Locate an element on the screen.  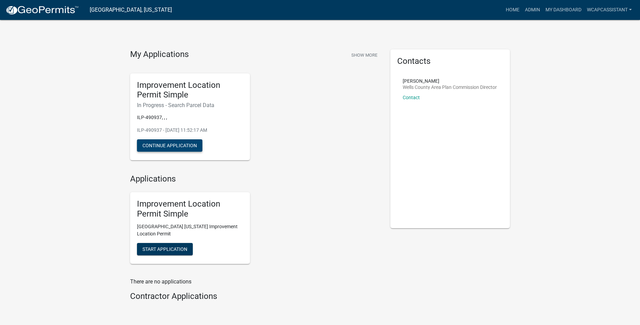
a: Contact is located at coordinates (412, 97).